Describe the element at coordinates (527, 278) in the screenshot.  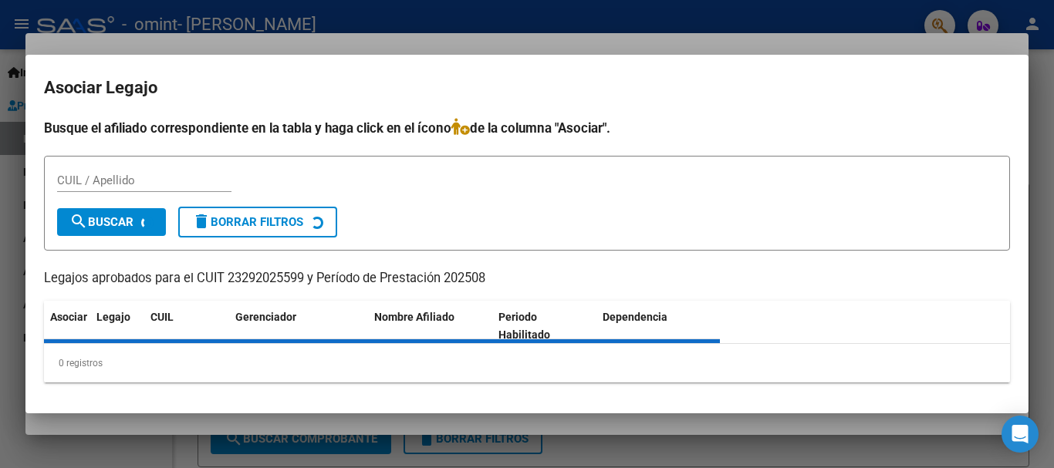
I see `p: Legajos aprobados para el CUIT 23292025599 y Período de Prestación 202508` at that location.